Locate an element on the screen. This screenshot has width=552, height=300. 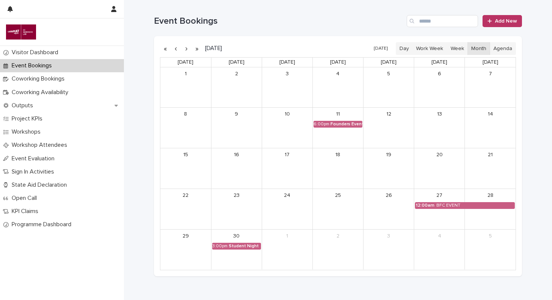
td: October 2, 2025 is located at coordinates (338, 249).